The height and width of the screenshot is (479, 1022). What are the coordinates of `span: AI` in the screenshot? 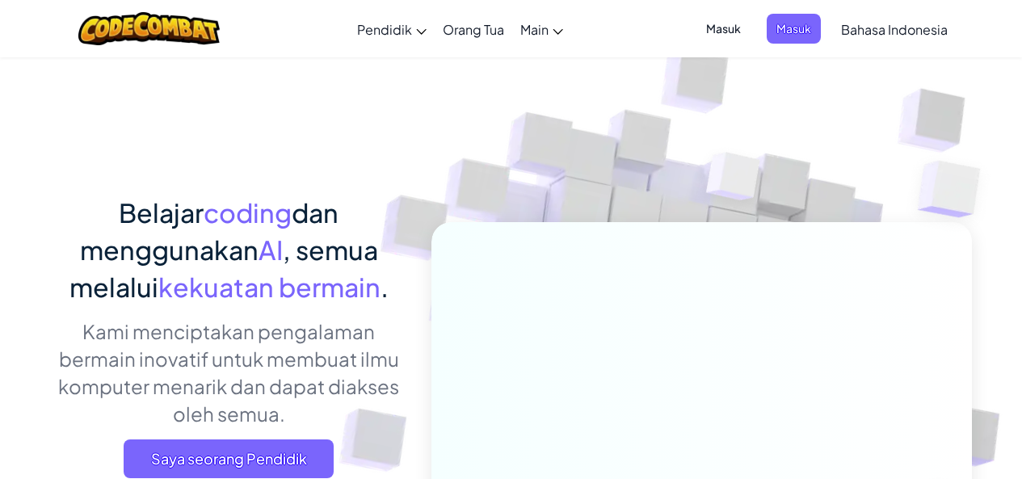 It's located at (271, 250).